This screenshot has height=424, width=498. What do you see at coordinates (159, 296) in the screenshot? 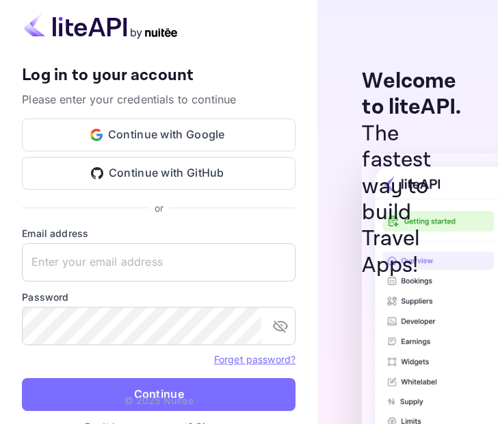
I see `label: Password` at bounding box center [159, 296].